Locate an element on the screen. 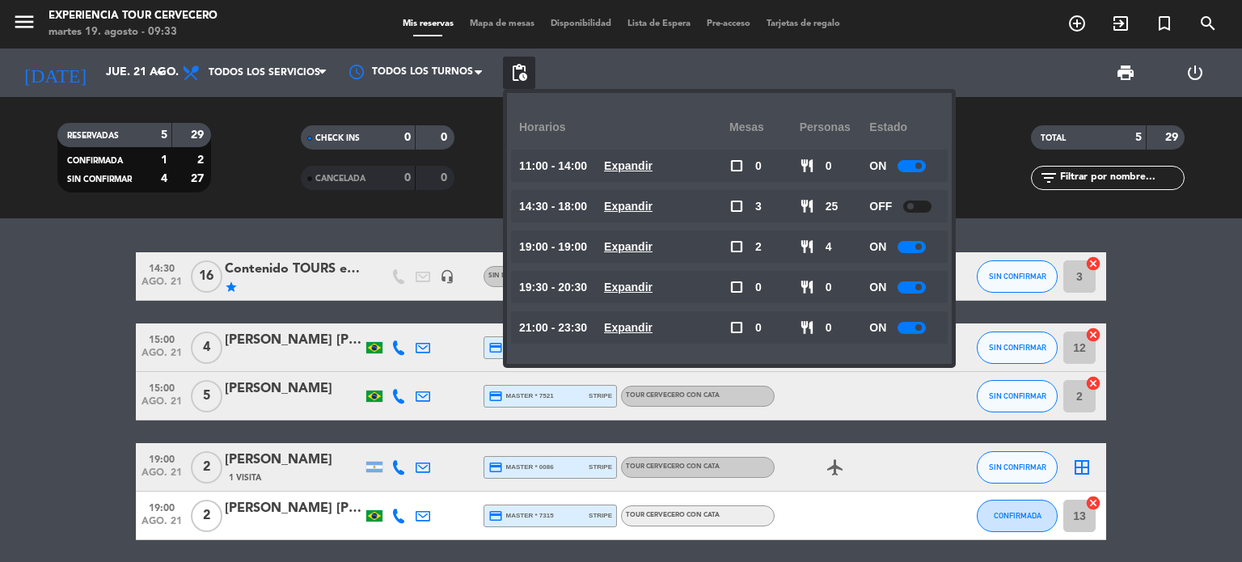 The image size is (1242, 562). i: star is located at coordinates (231, 287).